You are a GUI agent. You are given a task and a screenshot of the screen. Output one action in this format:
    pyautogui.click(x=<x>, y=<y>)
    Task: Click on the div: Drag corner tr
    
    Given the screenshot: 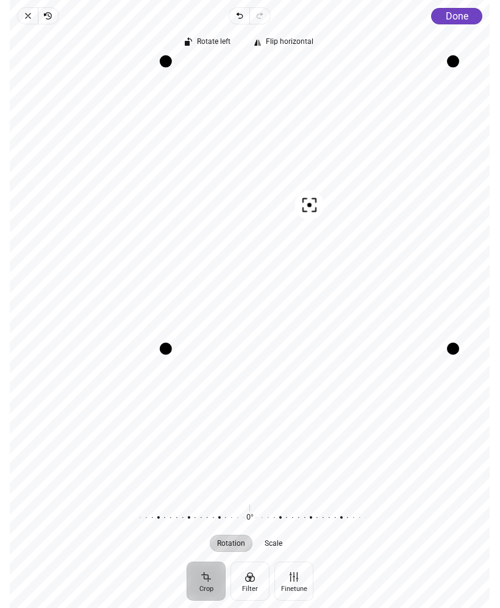 What is the action you would take?
    pyautogui.click(x=453, y=62)
    